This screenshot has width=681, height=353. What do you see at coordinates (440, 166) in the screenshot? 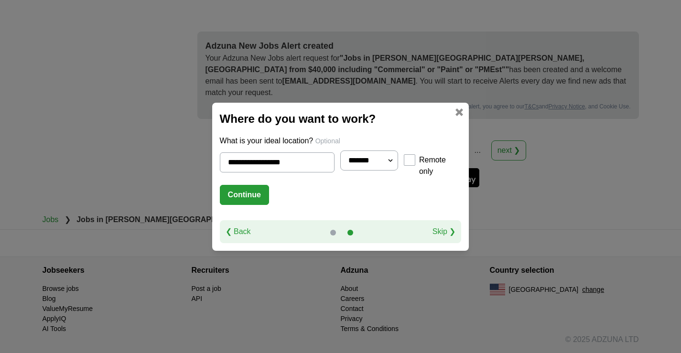
I see `label: Remote only` at bounding box center [440, 166].